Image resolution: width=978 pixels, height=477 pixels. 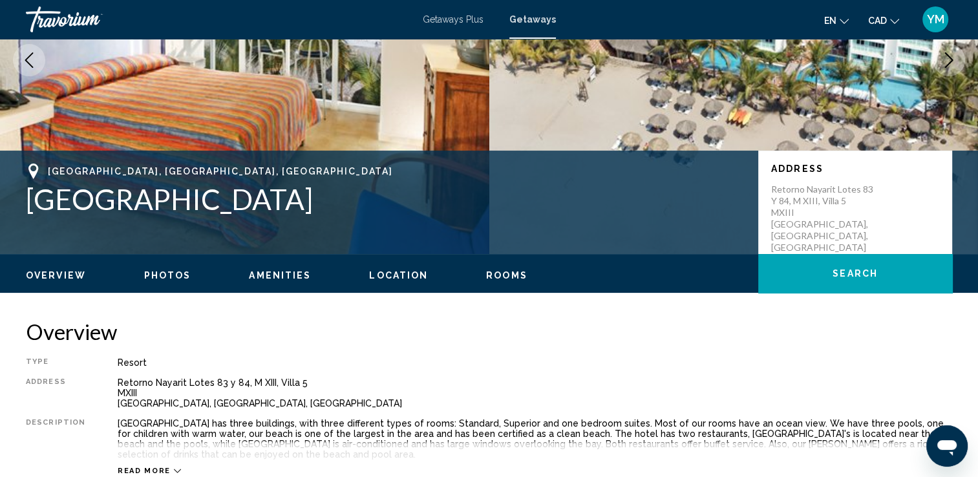 What do you see at coordinates (280, 275) in the screenshot?
I see `button: Amenities` at bounding box center [280, 275].